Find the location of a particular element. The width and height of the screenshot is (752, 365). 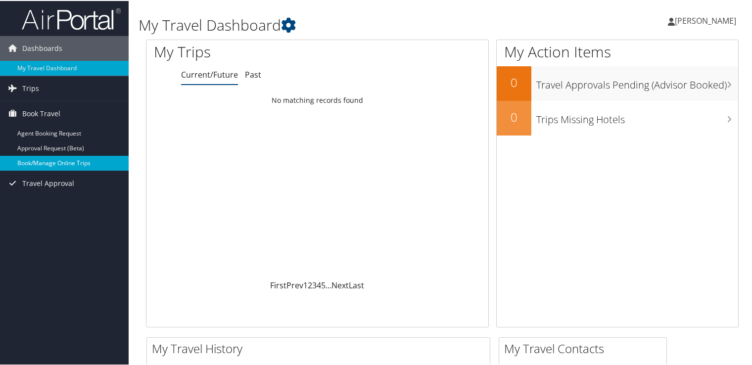

h1: My Trips is located at coordinates (246, 51).